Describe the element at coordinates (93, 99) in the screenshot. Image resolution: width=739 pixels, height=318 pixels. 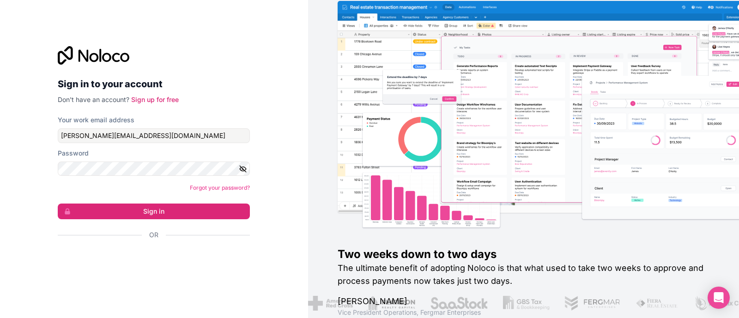
I see `span: Don't have an account?` at that location.